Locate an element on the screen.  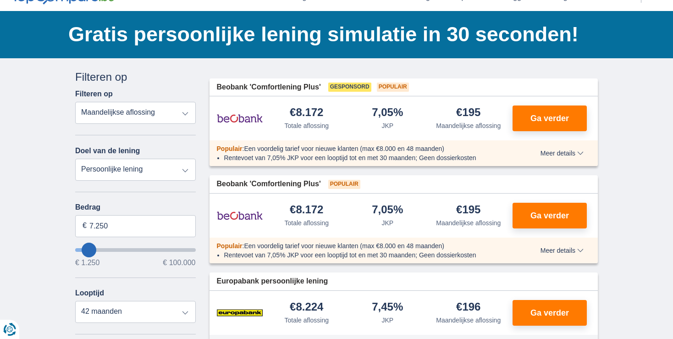
div: €196 is located at coordinates (468, 307).